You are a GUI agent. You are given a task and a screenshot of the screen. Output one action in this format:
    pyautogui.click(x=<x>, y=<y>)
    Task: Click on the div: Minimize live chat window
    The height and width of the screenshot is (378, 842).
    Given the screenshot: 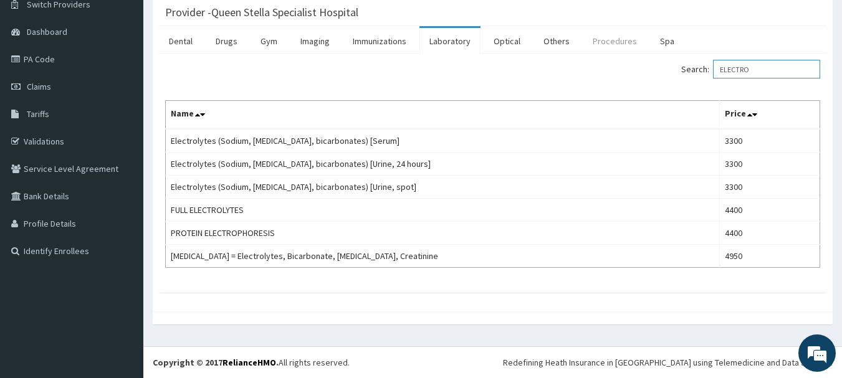 What is the action you would take?
    pyautogui.click(x=219, y=21)
    